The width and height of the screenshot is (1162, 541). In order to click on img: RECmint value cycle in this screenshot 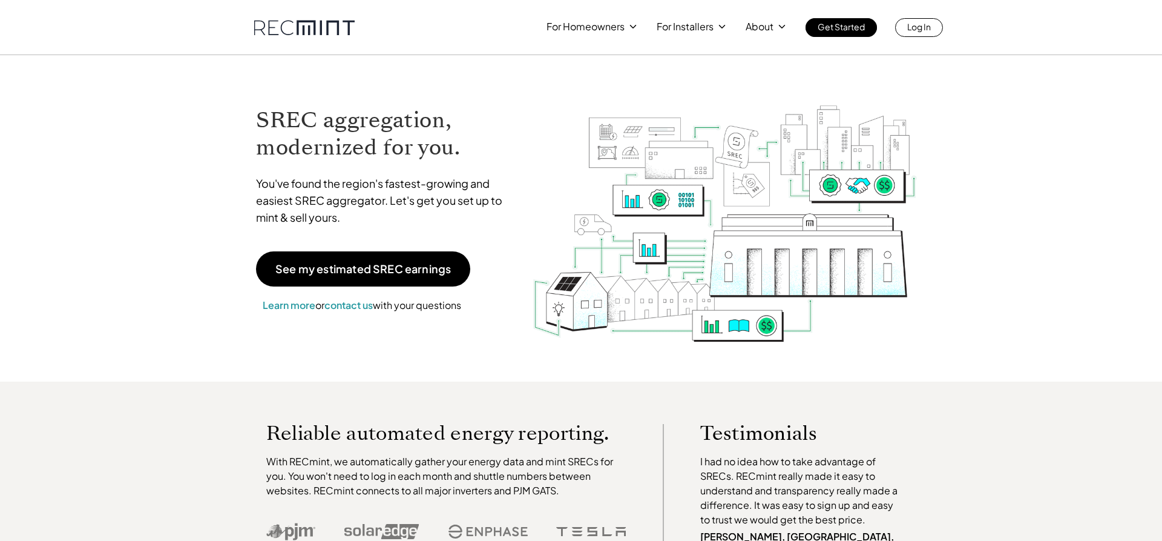, I will do `click(725, 209)`.